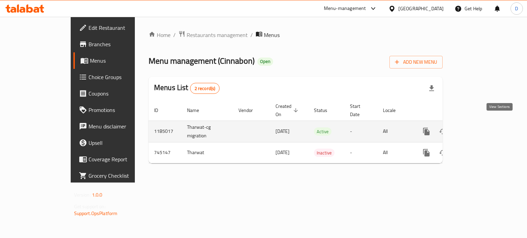  I want to click on span: Created On, so click(288, 110).